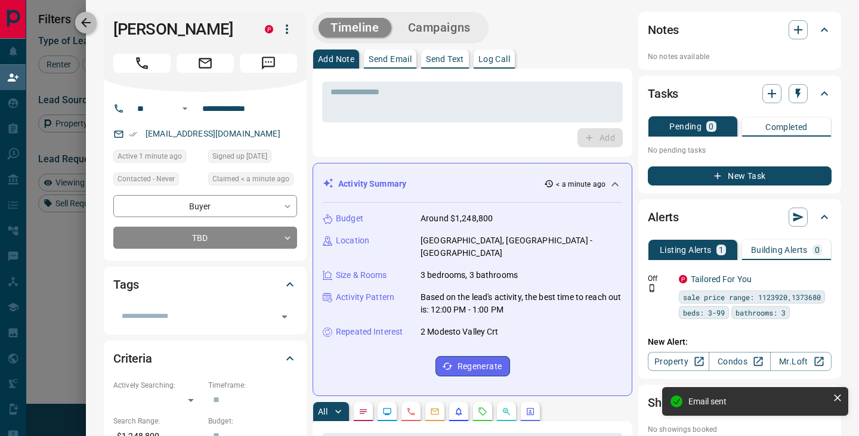  What do you see at coordinates (779, 250) in the screenshot?
I see `p: Building Alerts` at bounding box center [779, 250].